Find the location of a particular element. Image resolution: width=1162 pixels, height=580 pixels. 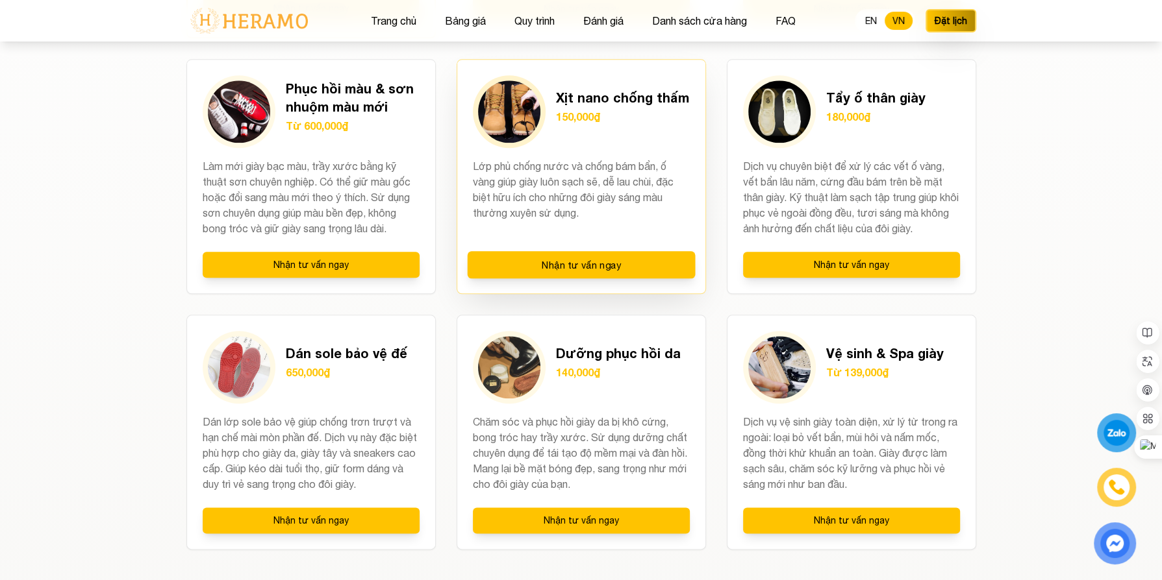

p: 140,000₫ is located at coordinates (618, 373).